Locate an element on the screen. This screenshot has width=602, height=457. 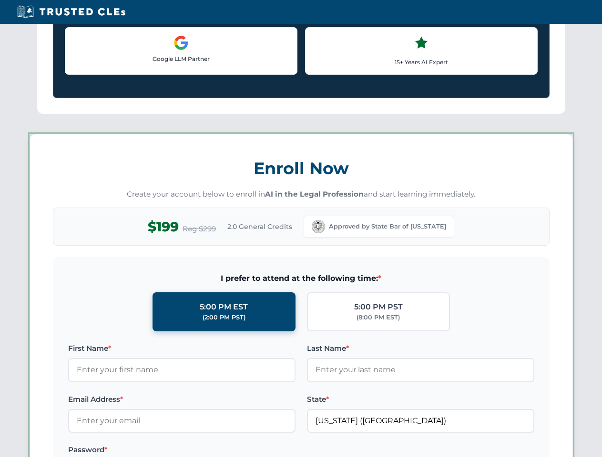
div: (8:00 PM EST) is located at coordinates (378, 318).